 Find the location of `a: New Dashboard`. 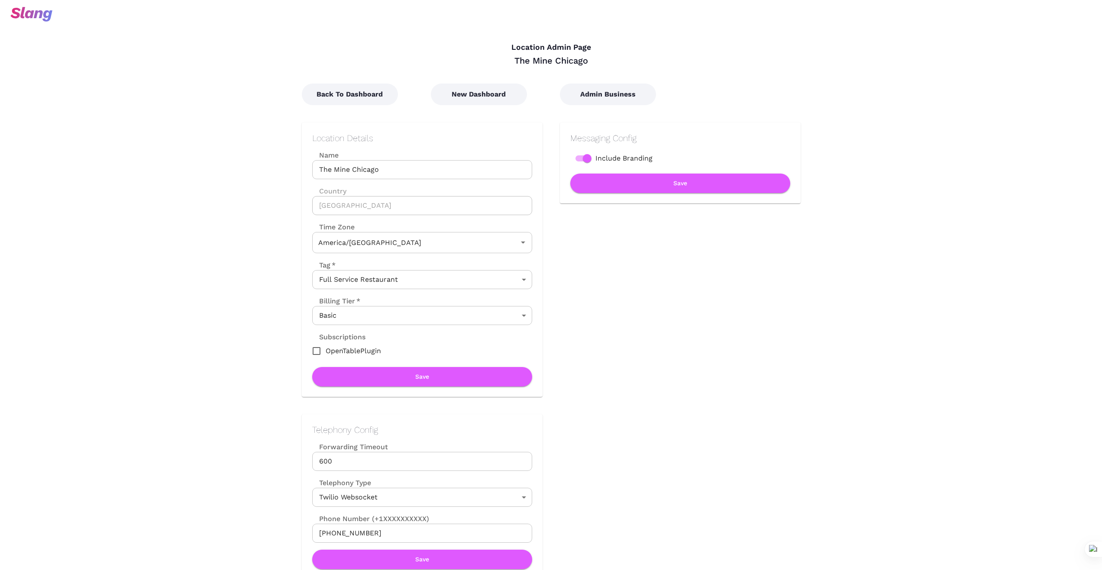

a: New Dashboard is located at coordinates (479, 94).